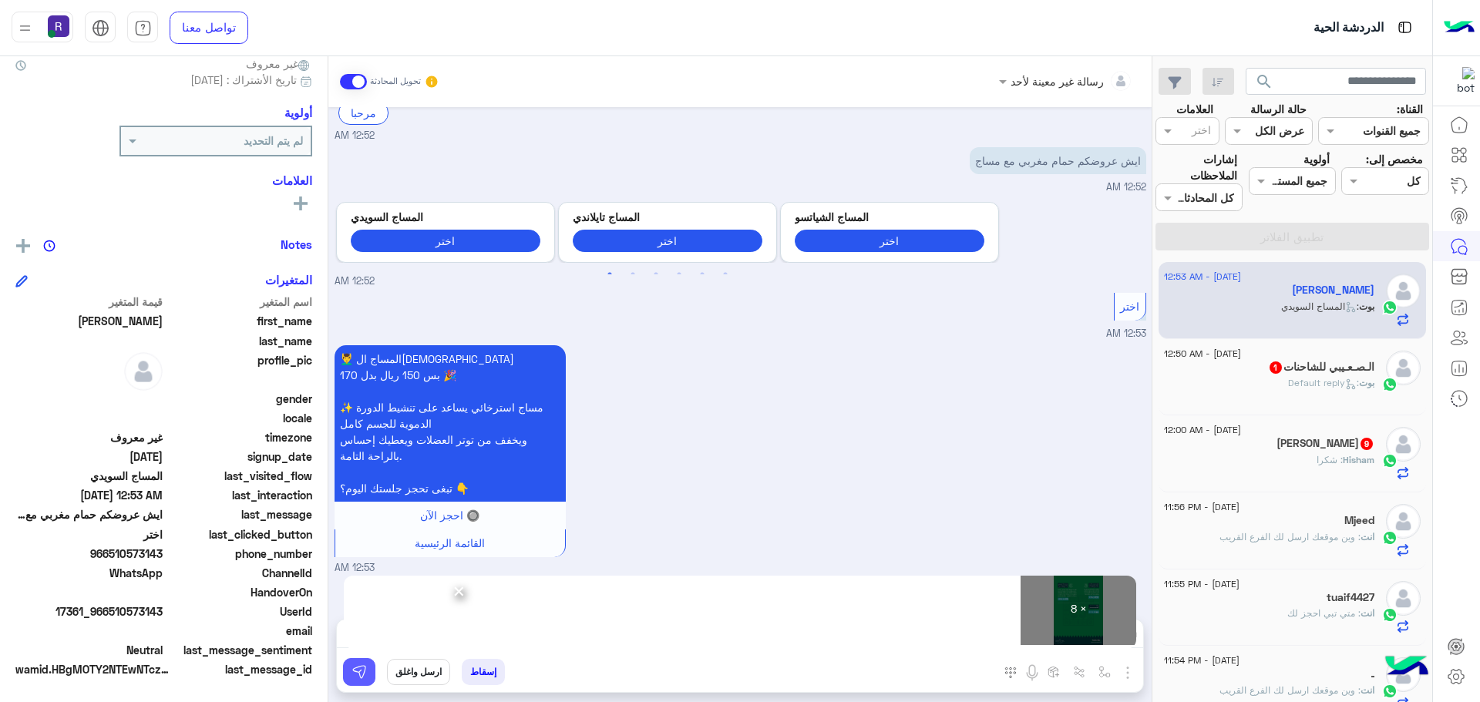 This screenshot has height=702, width=1480. Describe the element at coordinates (1407, 668) in the screenshot. I see `img: hulul-logo.png` at that location.